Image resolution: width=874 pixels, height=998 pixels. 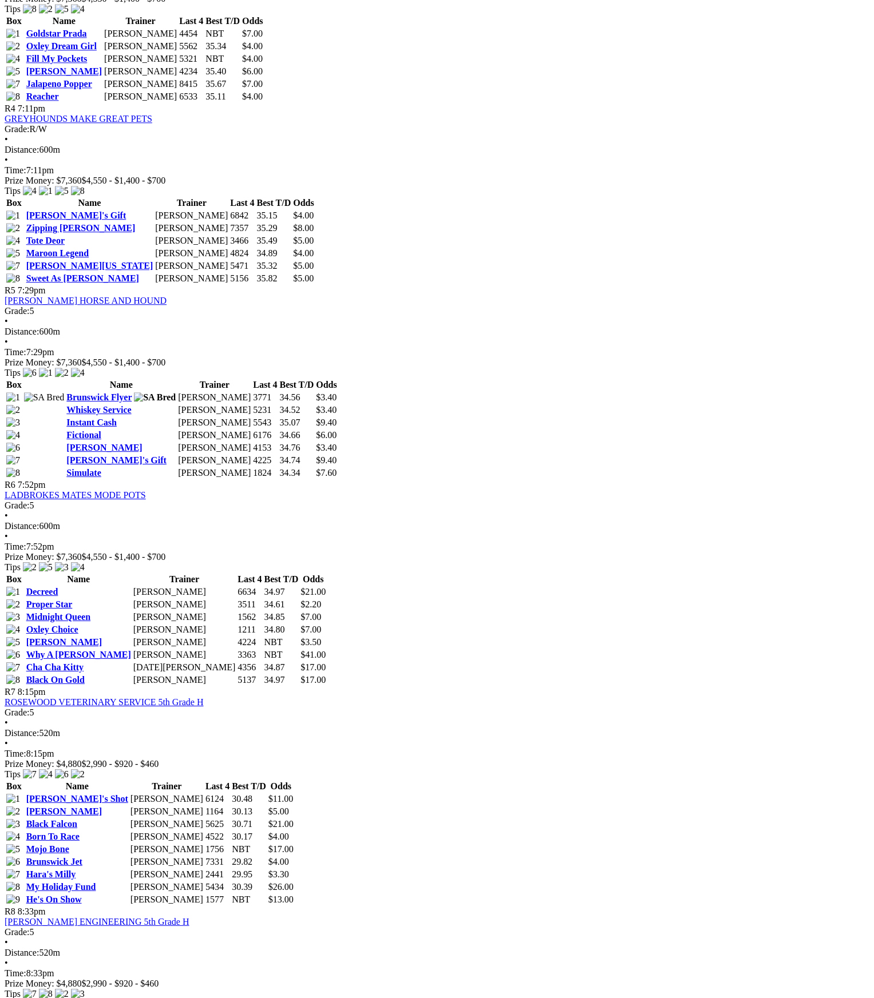 What do you see at coordinates (249, 592) in the screenshot?
I see `td: 6634` at bounding box center [249, 592].